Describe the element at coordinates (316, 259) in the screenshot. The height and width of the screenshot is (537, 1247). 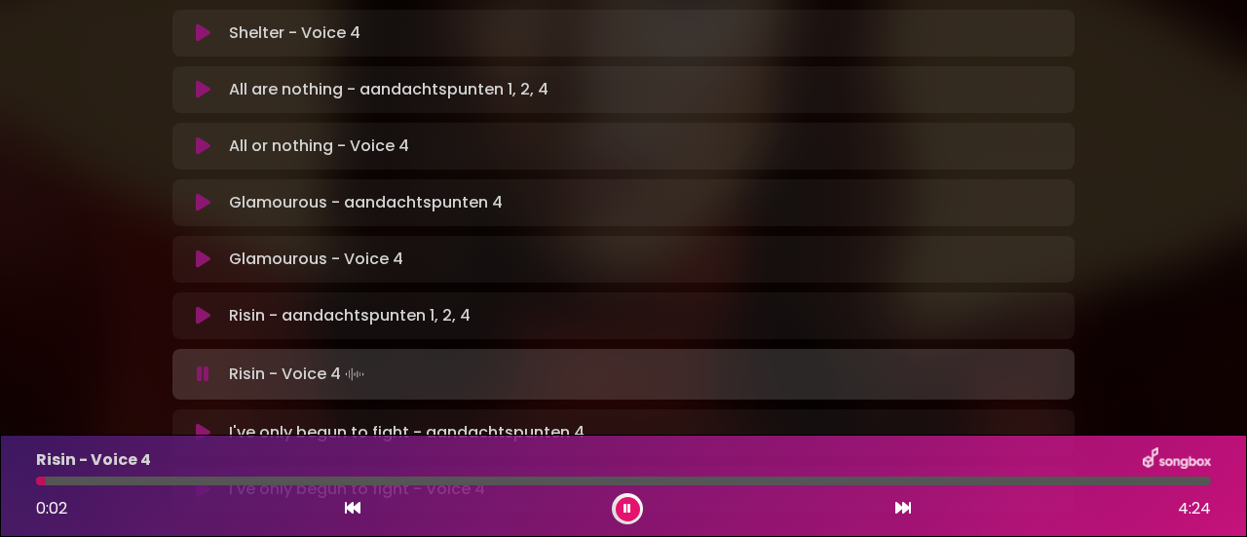
I see `p: Glamourous - Voice 4` at that location.